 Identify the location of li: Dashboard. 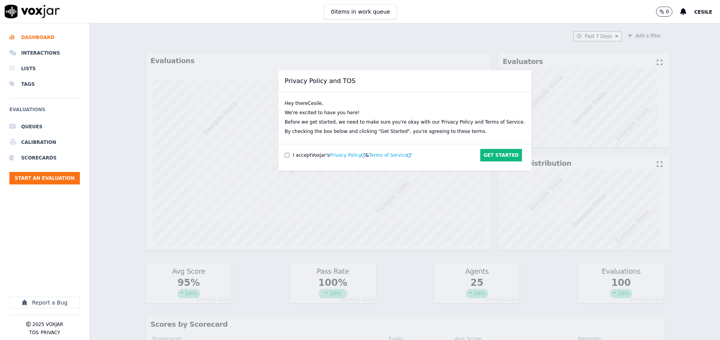
(44, 37).